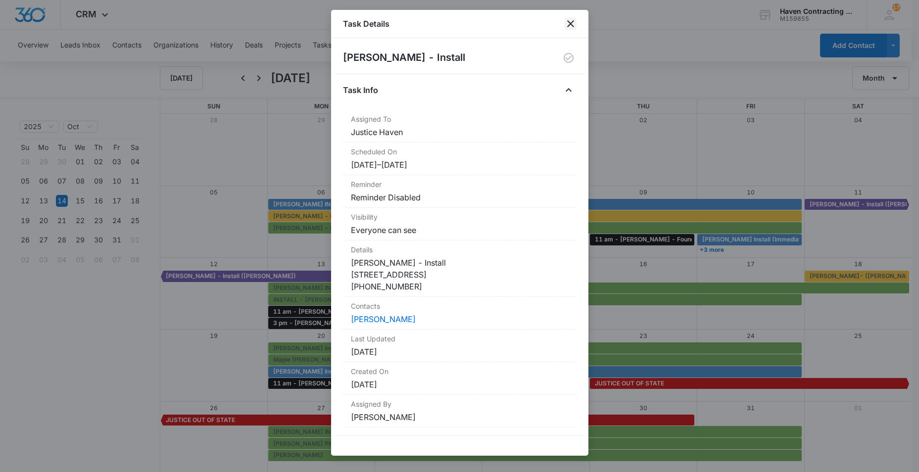 This screenshot has height=472, width=919. What do you see at coordinates (460, 371) in the screenshot?
I see `dt: Created On` at bounding box center [460, 371].